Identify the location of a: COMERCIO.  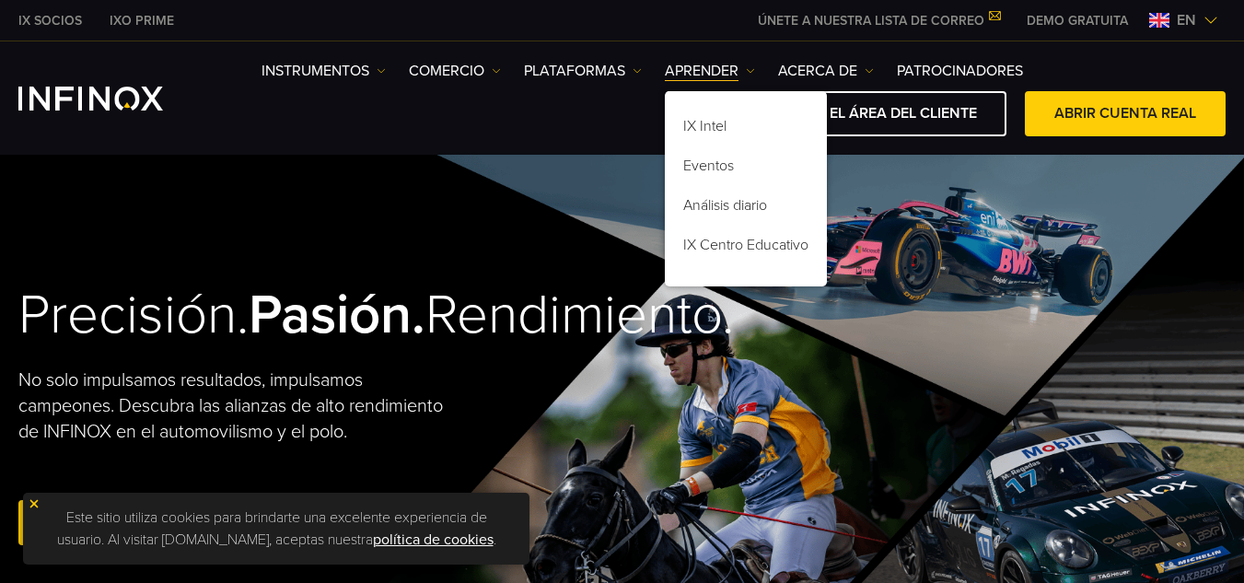
(455, 71).